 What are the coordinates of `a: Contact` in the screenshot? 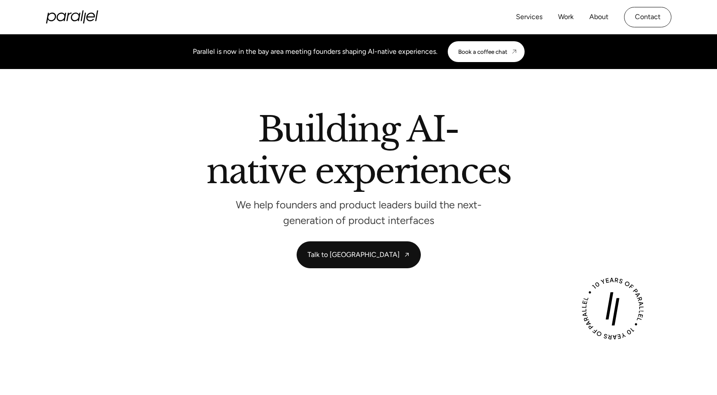 It's located at (648, 17).